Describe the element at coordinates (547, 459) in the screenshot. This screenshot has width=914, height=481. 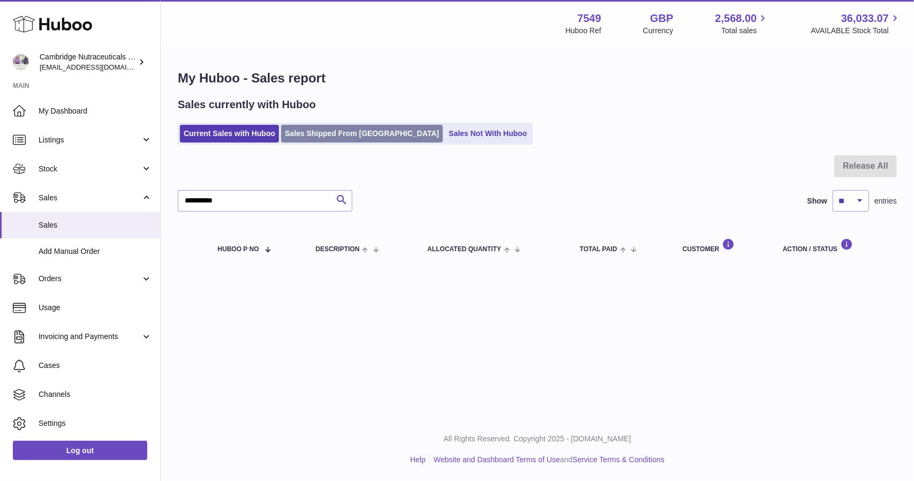
I see `li: and` at that location.